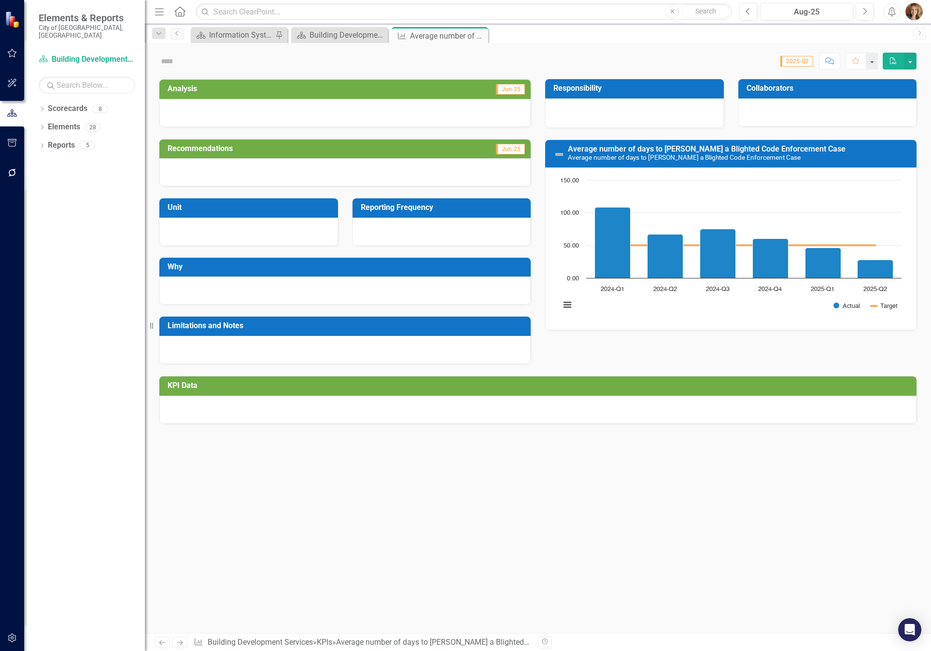 The height and width of the screenshot is (651, 931). What do you see at coordinates (797, 61) in the screenshot?
I see `span: 2025-Q2` at bounding box center [797, 61].